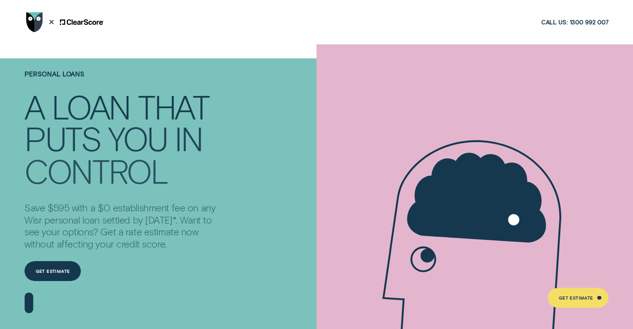 This screenshot has height=329, width=633. What do you see at coordinates (34, 106) in the screenshot?
I see `div: A` at bounding box center [34, 106].